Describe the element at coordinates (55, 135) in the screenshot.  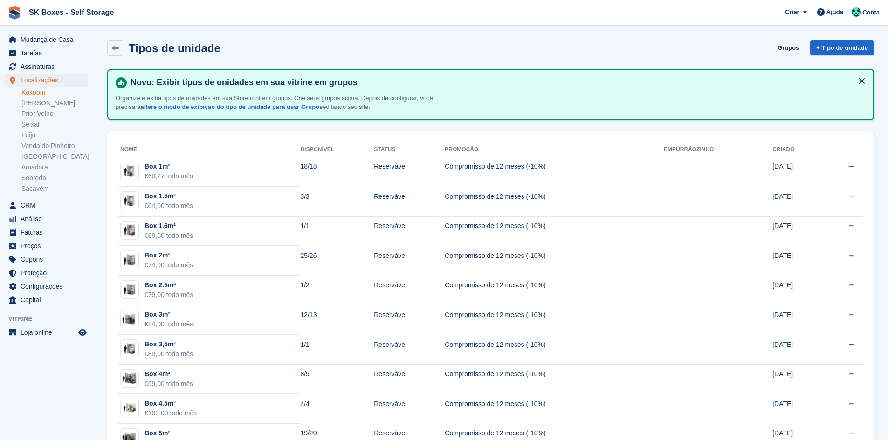
I see `a: Feijó` at that location.